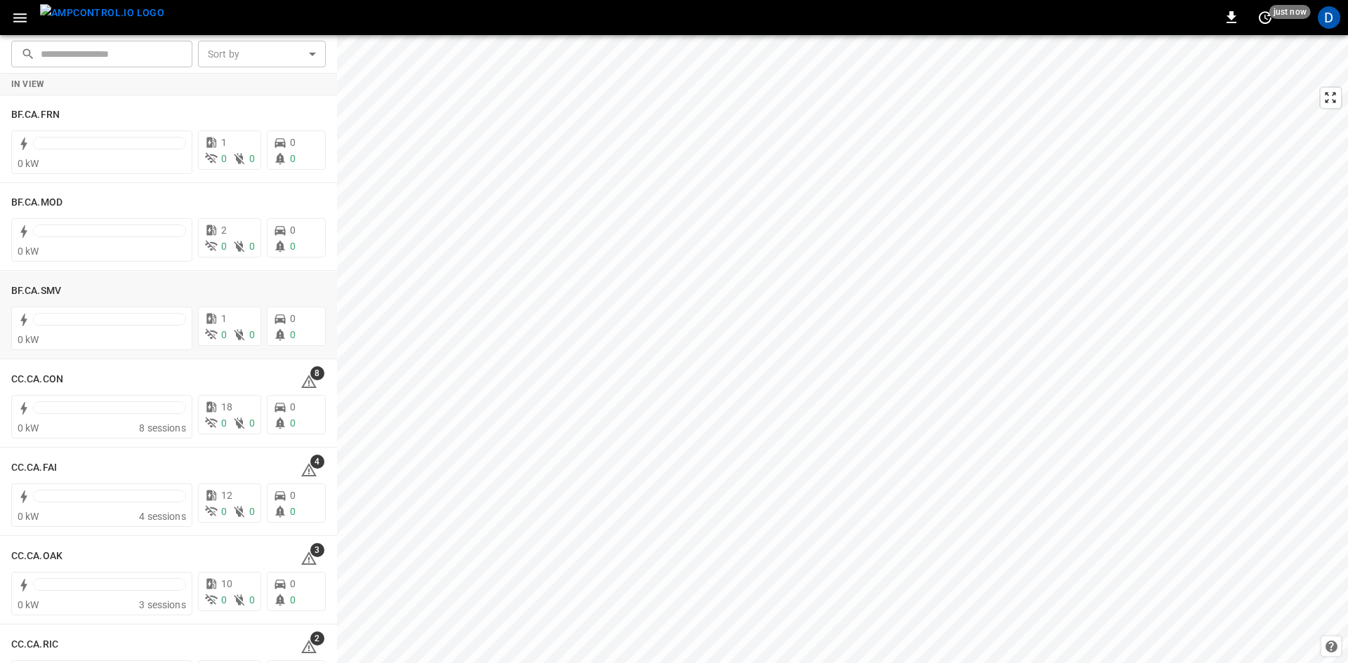  I want to click on img: ampcontrol.io logo, so click(102, 13).